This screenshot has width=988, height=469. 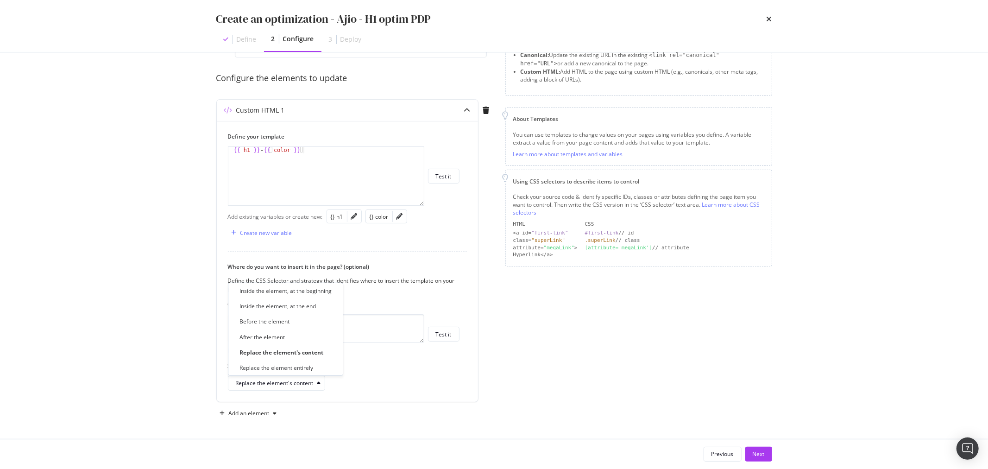 I want to click on div: Next, so click(x=758, y=453).